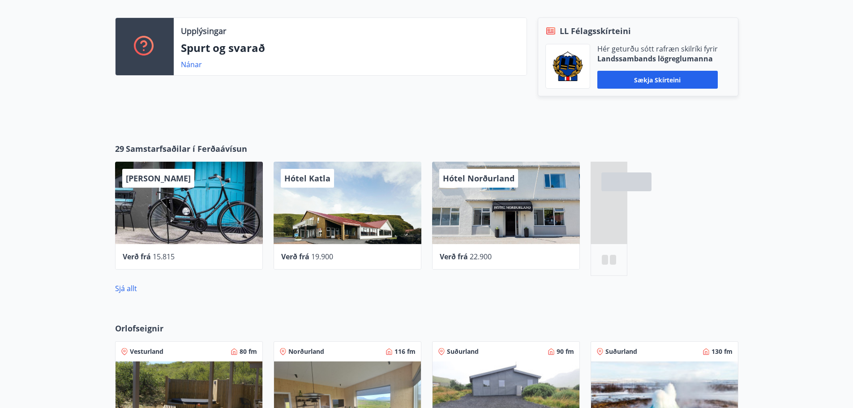 The width and height of the screenshot is (853, 408). I want to click on span: Vesturland, so click(146, 351).